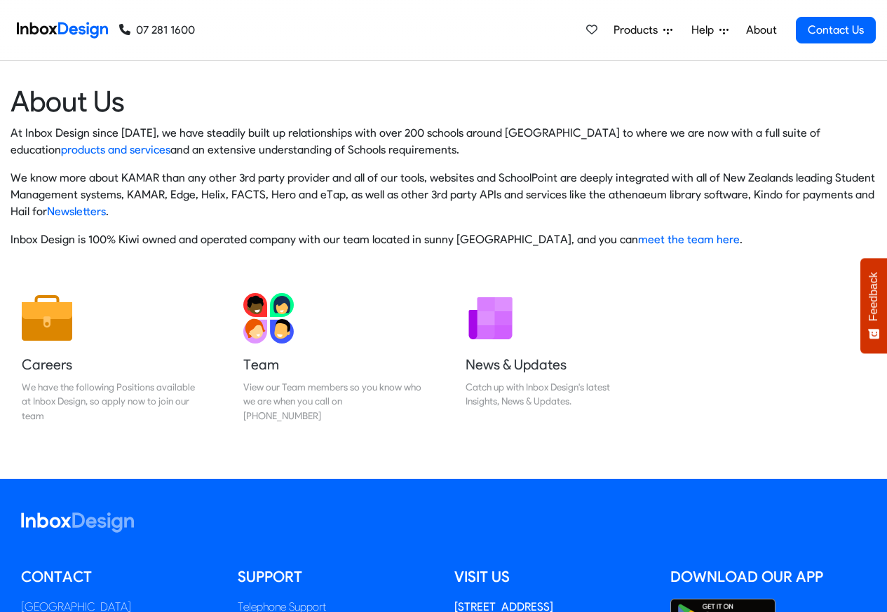 The width and height of the screenshot is (887, 612). Describe the element at coordinates (157, 30) in the screenshot. I see `a: 07 281 1600` at that location.